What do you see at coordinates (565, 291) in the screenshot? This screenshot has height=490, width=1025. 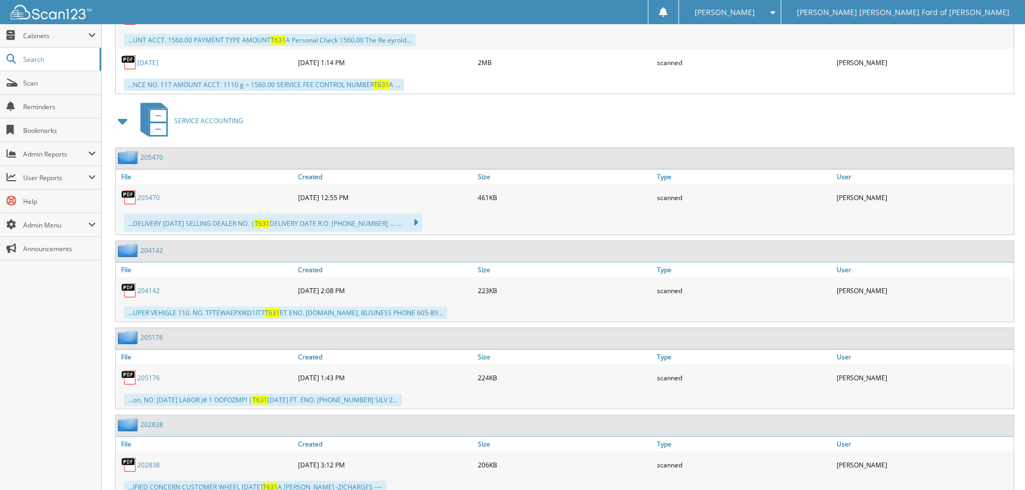 I see `div: 223KB` at bounding box center [565, 291].